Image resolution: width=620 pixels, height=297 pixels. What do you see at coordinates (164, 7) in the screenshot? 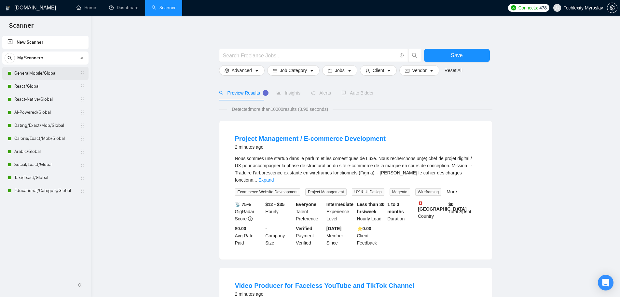
I see `a: searchScanner` at bounding box center [164, 7].